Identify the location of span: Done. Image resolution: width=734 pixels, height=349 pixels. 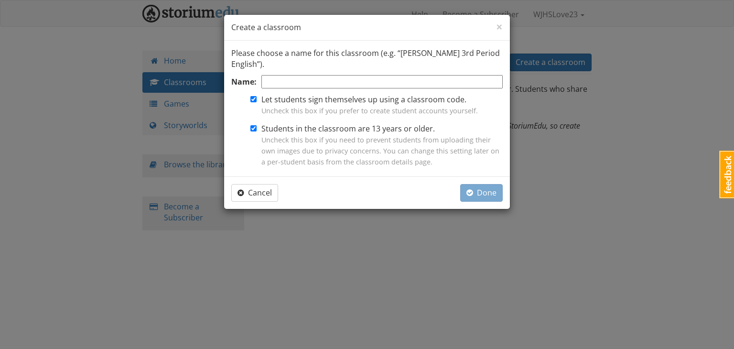
(481, 193).